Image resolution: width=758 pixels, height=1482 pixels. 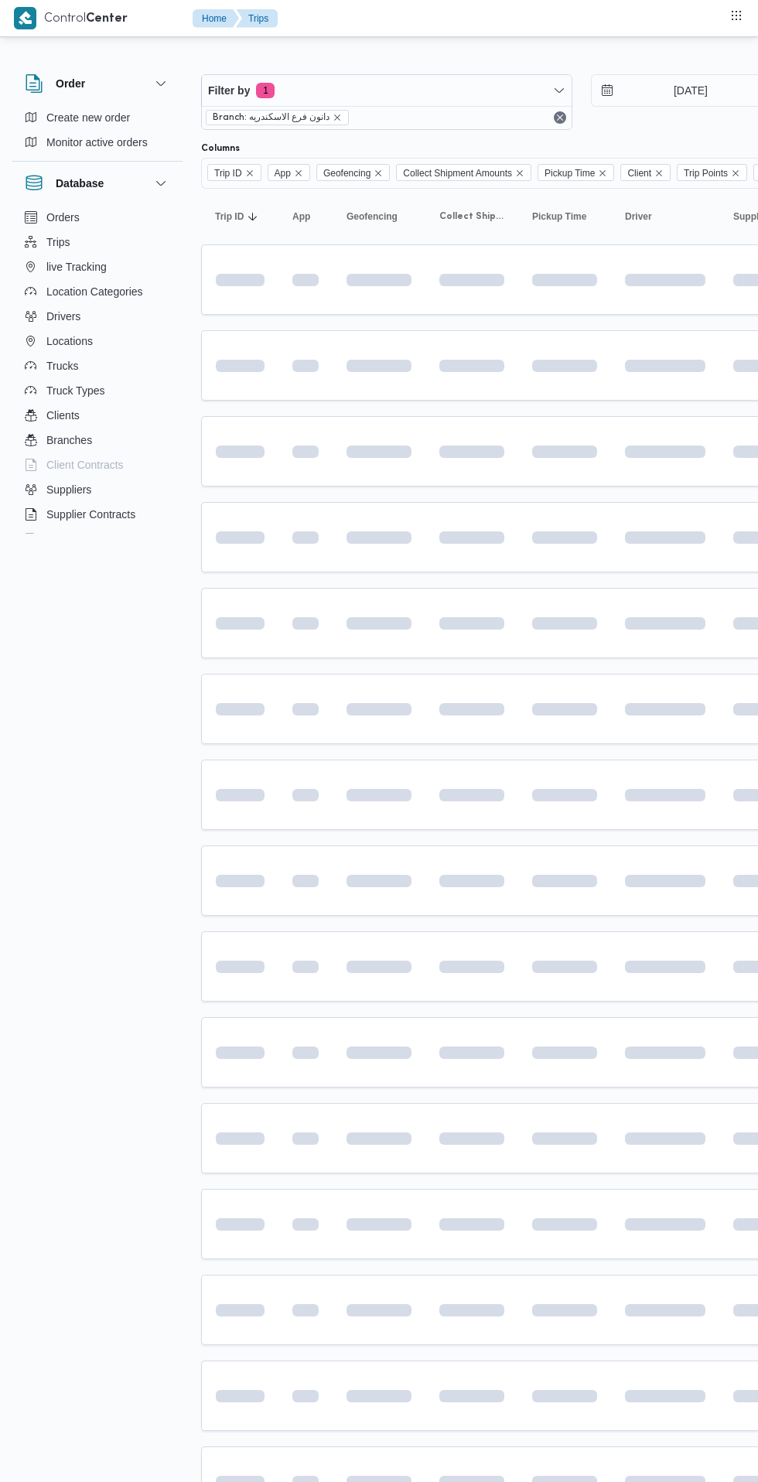 I want to click on button: Client Contracts, so click(x=97, y=465).